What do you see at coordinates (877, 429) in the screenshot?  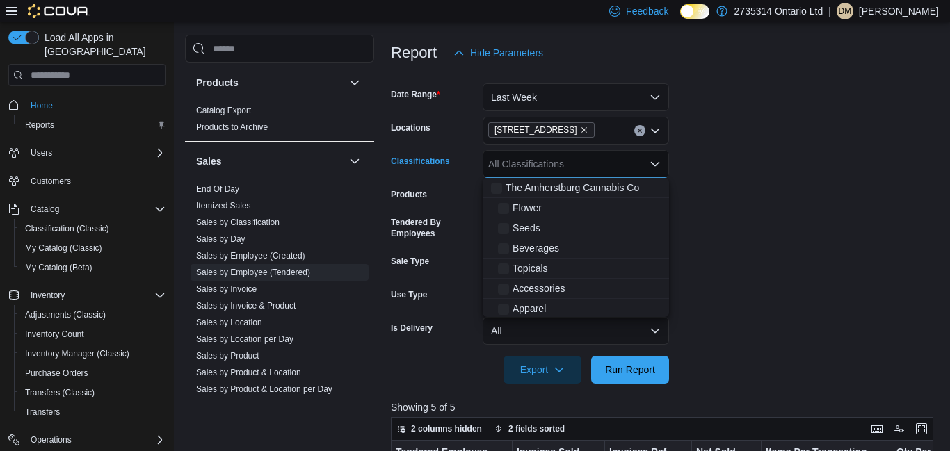 I see `button: Keyboard shortcuts` at bounding box center [877, 429].